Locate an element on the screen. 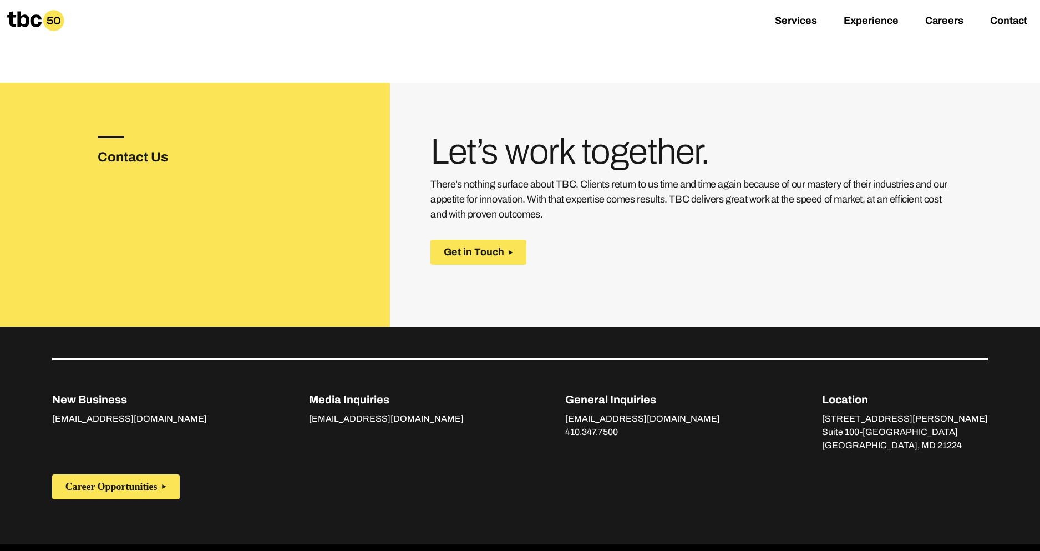  a: 410.347.7500 is located at coordinates (591, 433).